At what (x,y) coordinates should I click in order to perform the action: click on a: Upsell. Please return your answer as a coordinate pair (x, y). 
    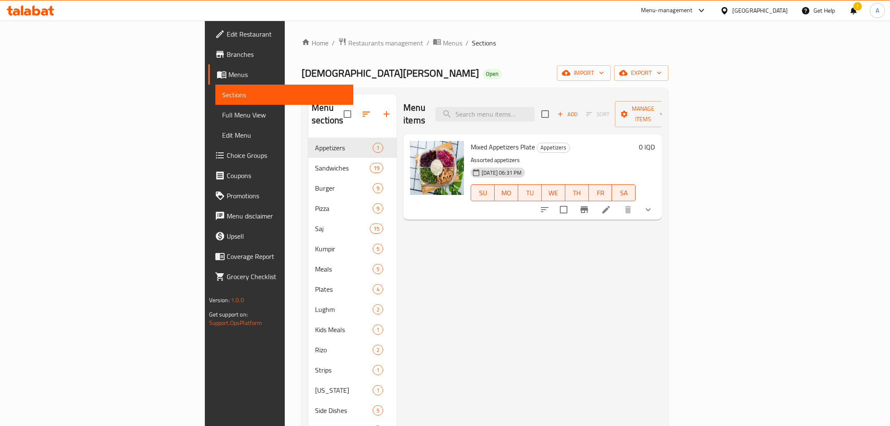
    Looking at the image, I should click on (280, 236).